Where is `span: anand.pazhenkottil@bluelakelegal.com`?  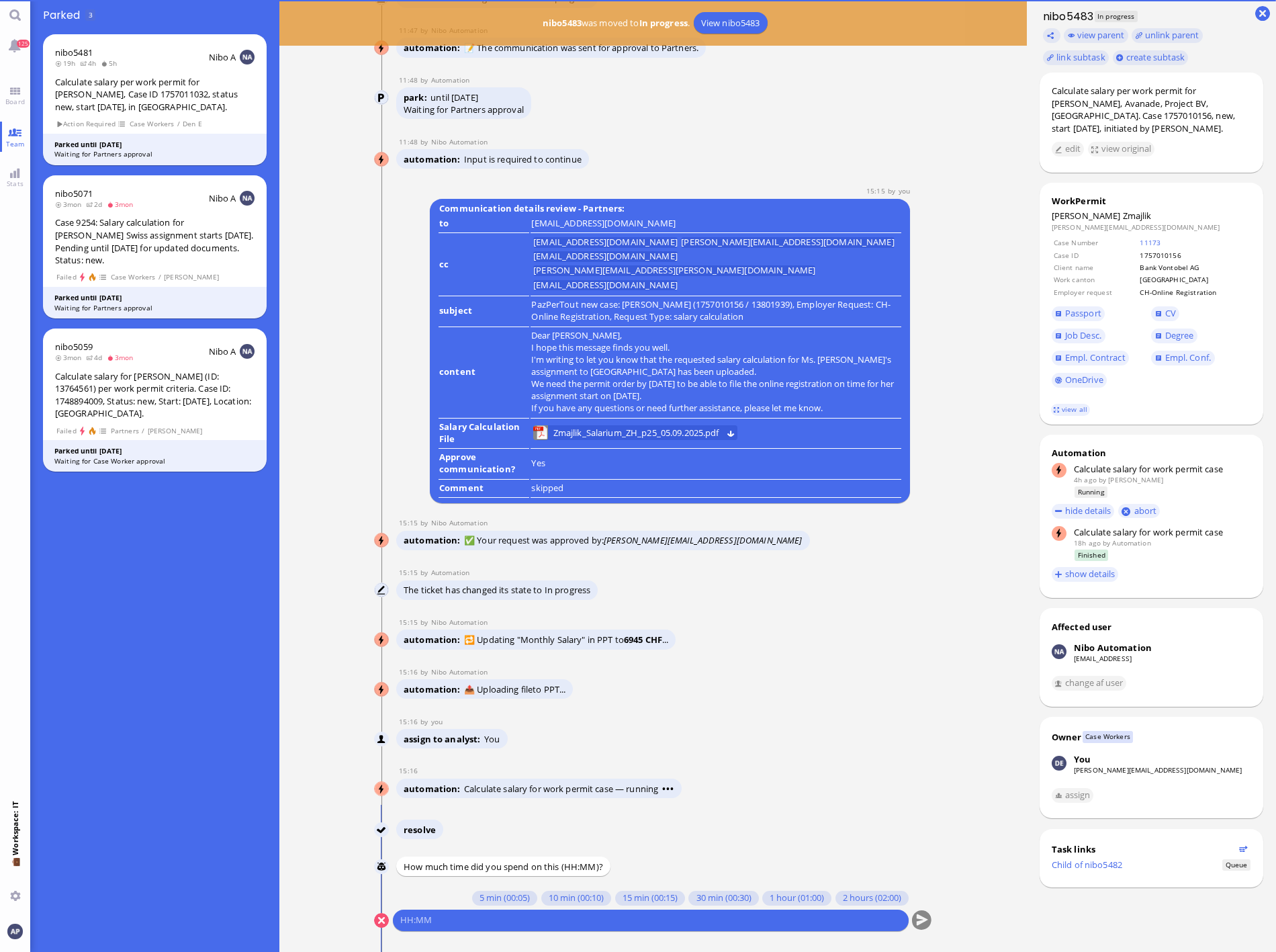 span: anand.pazhenkottil@bluelakelegal.com is located at coordinates (491, 739).